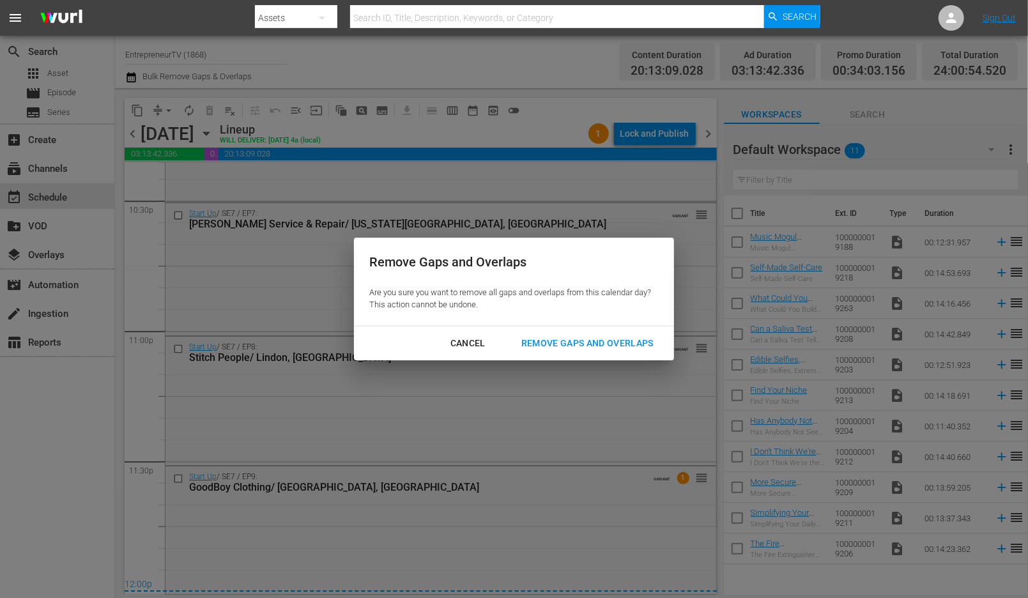 This screenshot has height=598, width=1028. Describe the element at coordinates (999, 18) in the screenshot. I see `a: Sign Out` at that location.